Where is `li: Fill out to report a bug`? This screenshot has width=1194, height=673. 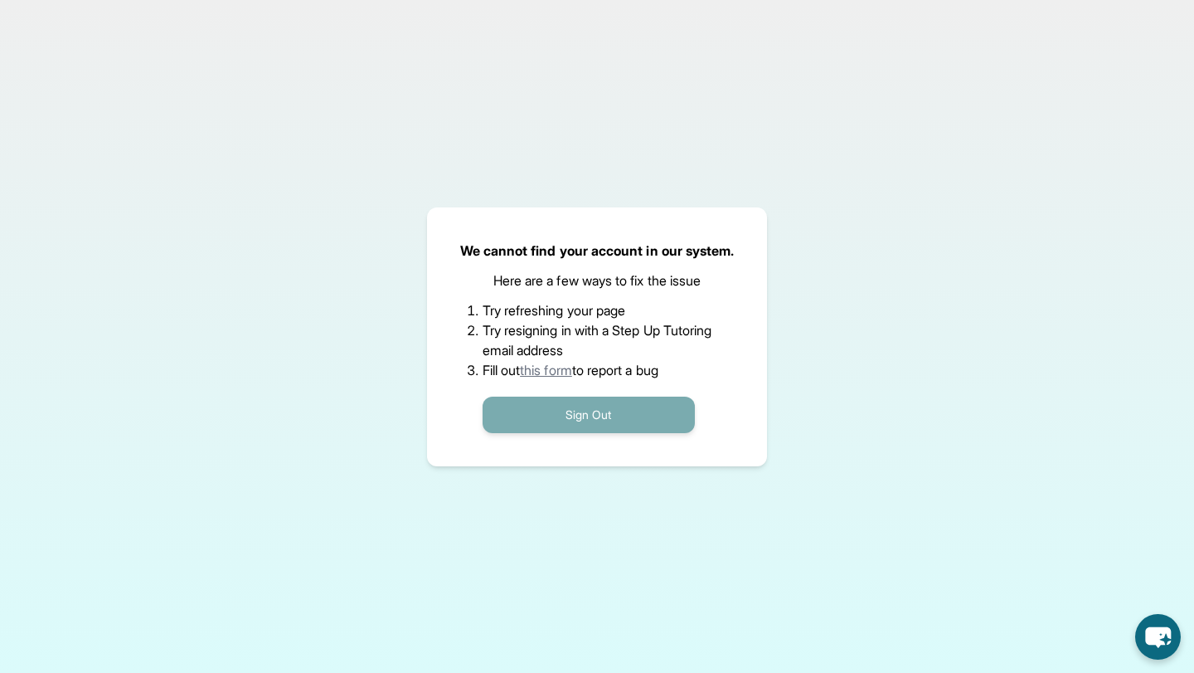
li: Fill out to report a bug is located at coordinates (597, 370).